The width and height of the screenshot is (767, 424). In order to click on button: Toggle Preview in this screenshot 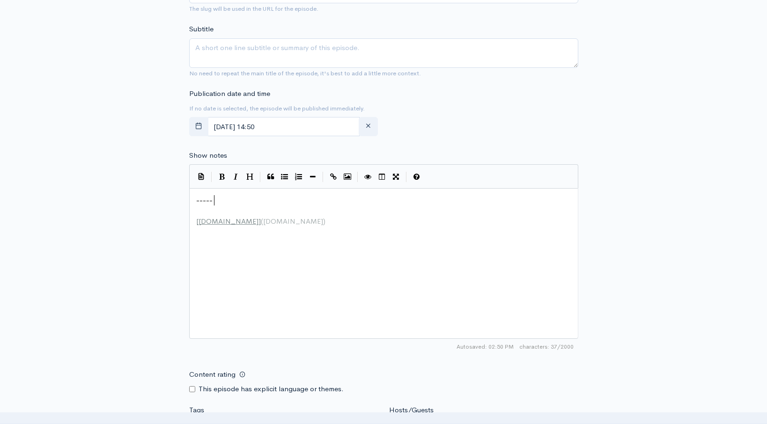, I will do `click(368, 177)`.